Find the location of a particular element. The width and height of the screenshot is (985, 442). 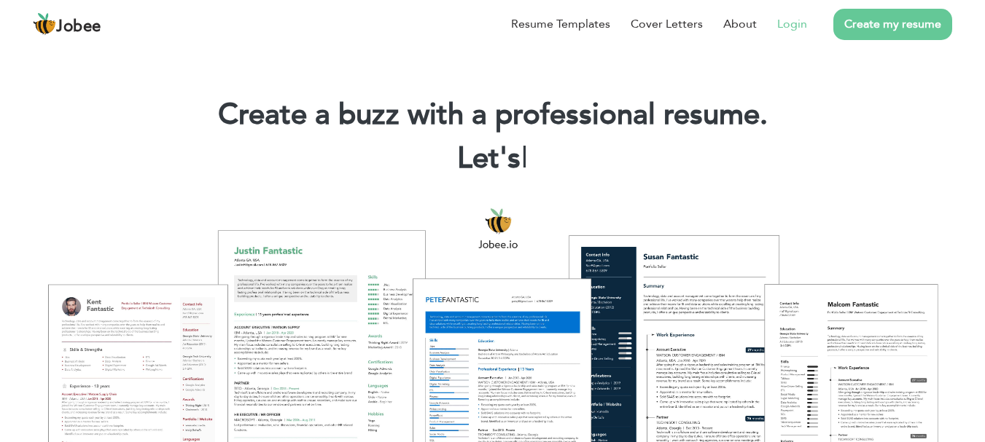

h1: Create a buzz with a professional resume. is located at coordinates (492, 115).